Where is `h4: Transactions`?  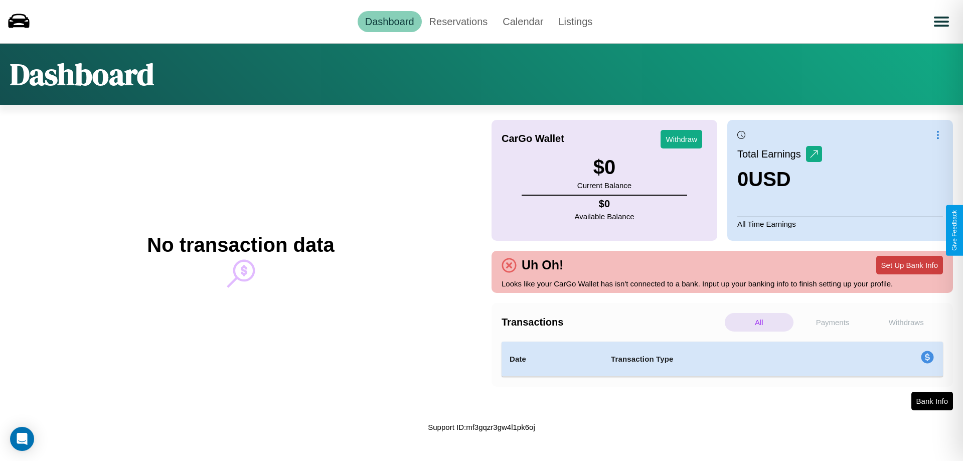
h4: Transactions is located at coordinates (612, 322).